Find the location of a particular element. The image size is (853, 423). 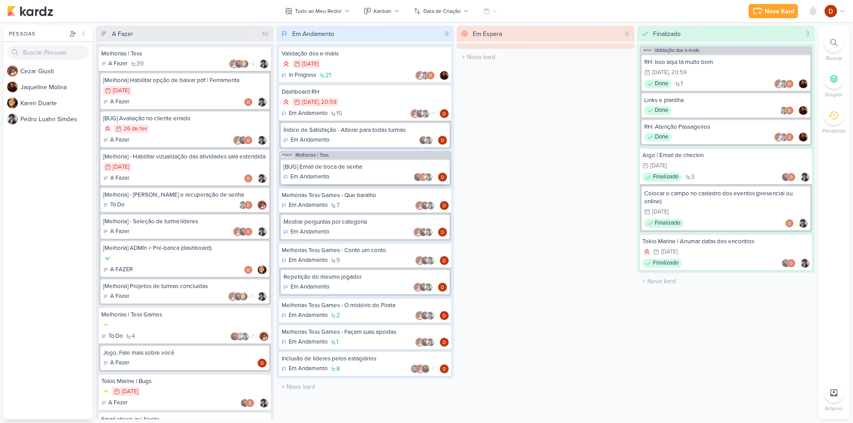

div: 3 is located at coordinates (808, 34).